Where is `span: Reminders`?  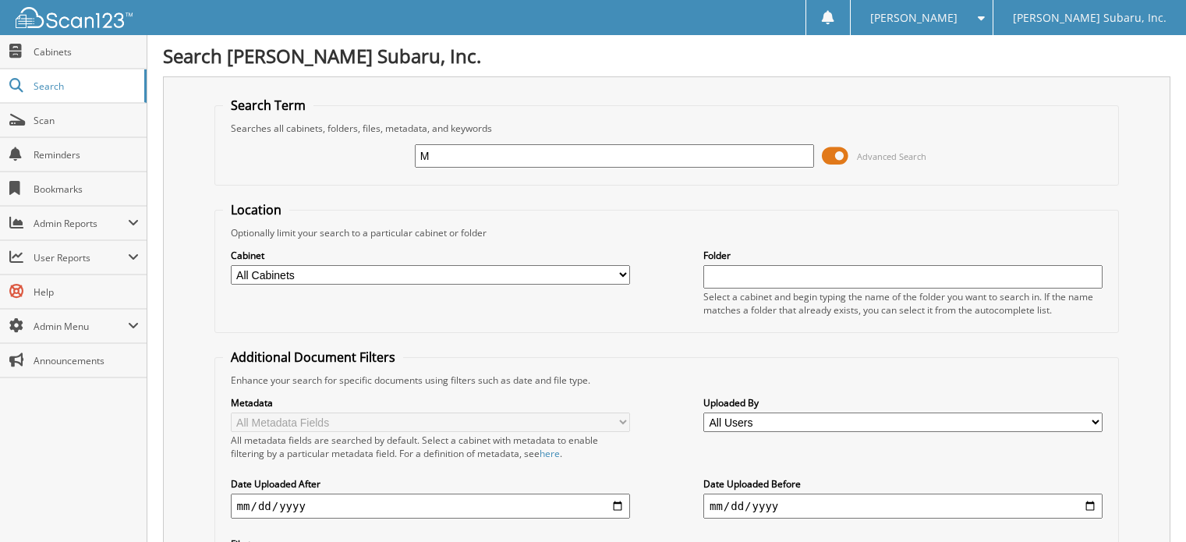 span: Reminders is located at coordinates (86, 154).